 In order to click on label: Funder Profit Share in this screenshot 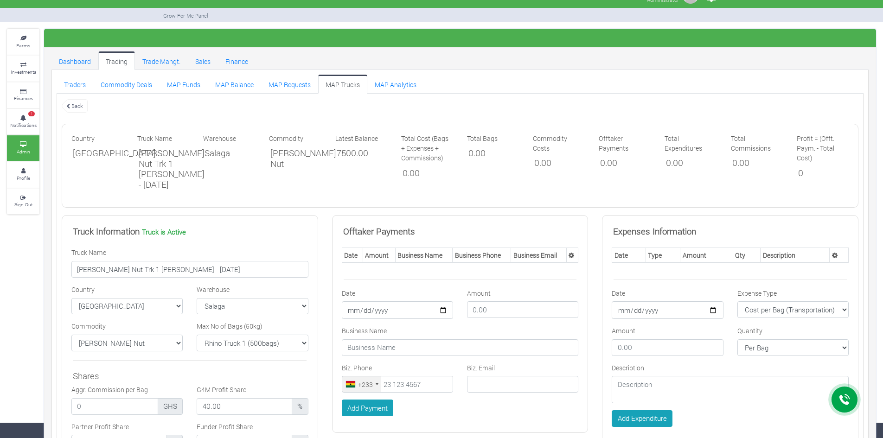, I will do `click(224, 426)`.